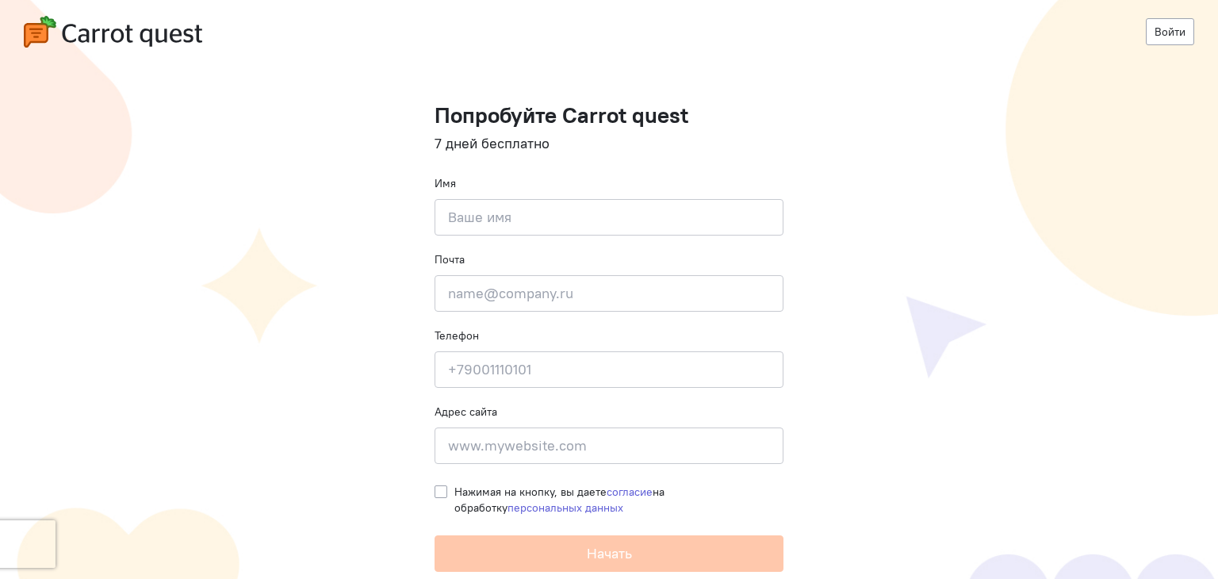  I want to click on input: +79001110101, so click(609, 369).